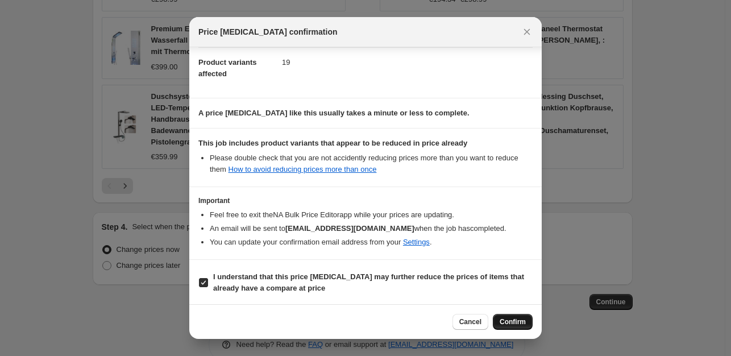  I want to click on h3: Important, so click(365, 201).